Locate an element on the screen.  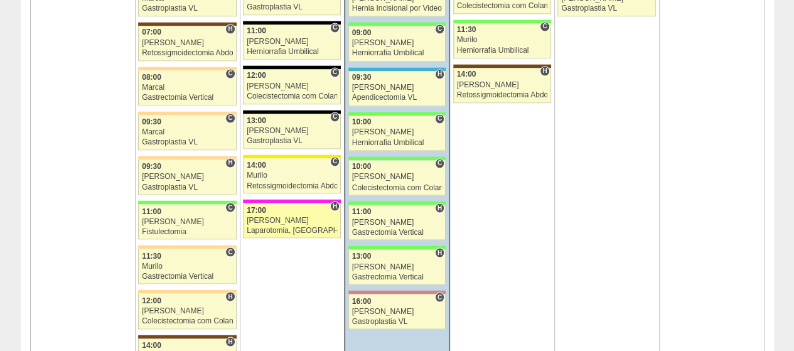
div: Hernia Incisional por Video is located at coordinates (397, 8).